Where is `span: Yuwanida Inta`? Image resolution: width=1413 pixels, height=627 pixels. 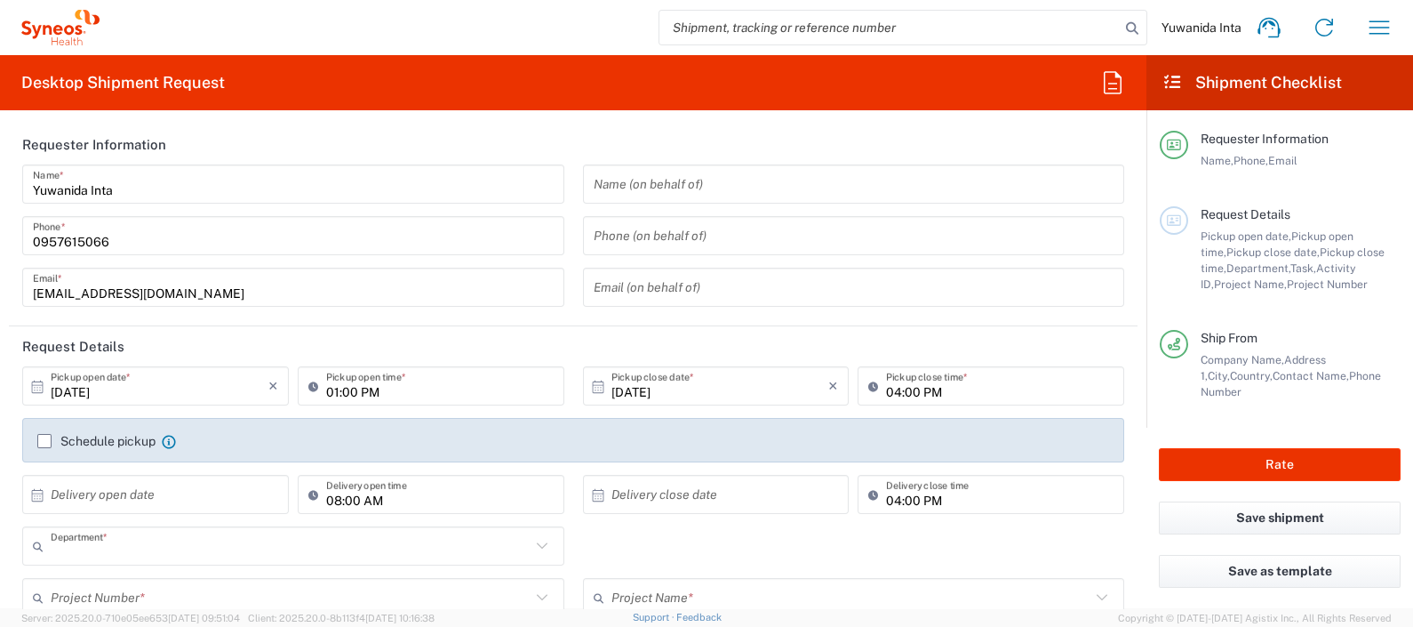 span: Yuwanida Inta is located at coordinates (1202, 28).